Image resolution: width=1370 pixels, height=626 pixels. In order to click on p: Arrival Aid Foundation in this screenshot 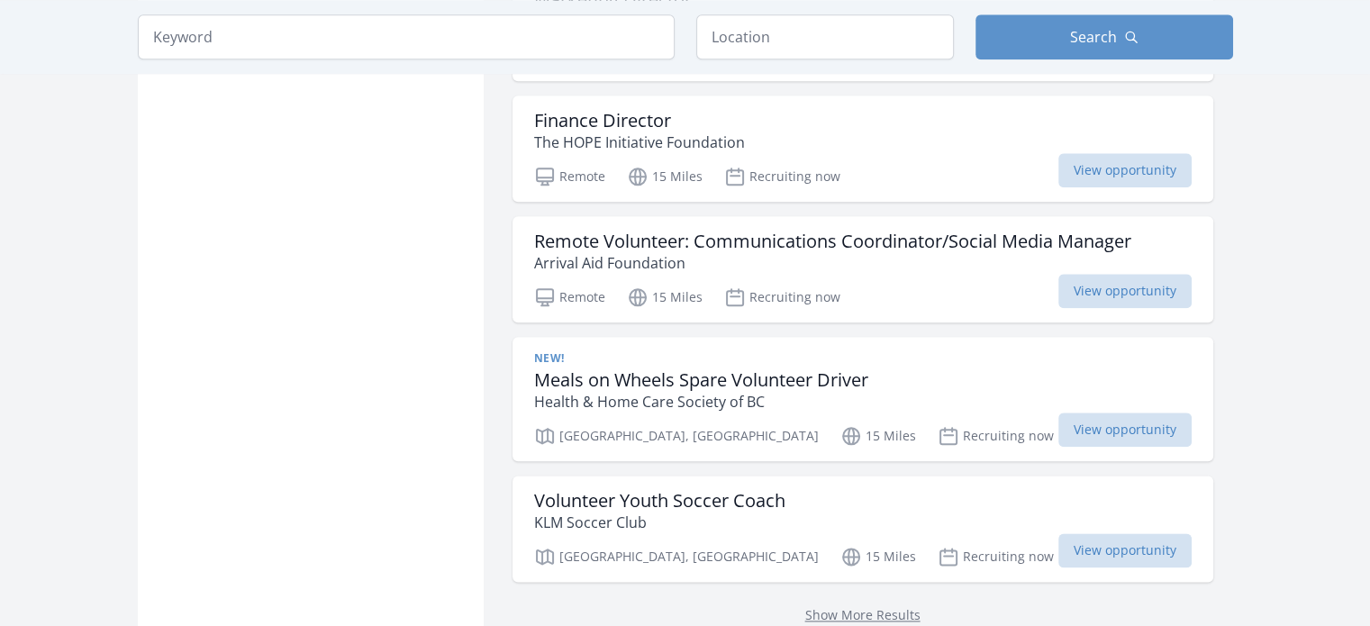, I will do `click(832, 263)`.